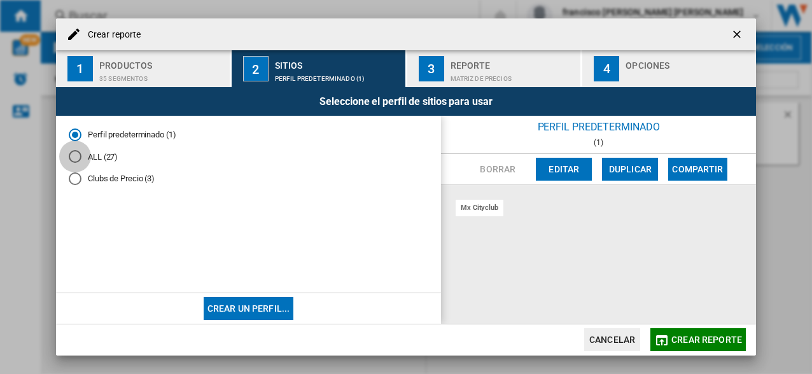  What do you see at coordinates (598, 143) in the screenshot?
I see `div: (1)` at bounding box center [598, 143].